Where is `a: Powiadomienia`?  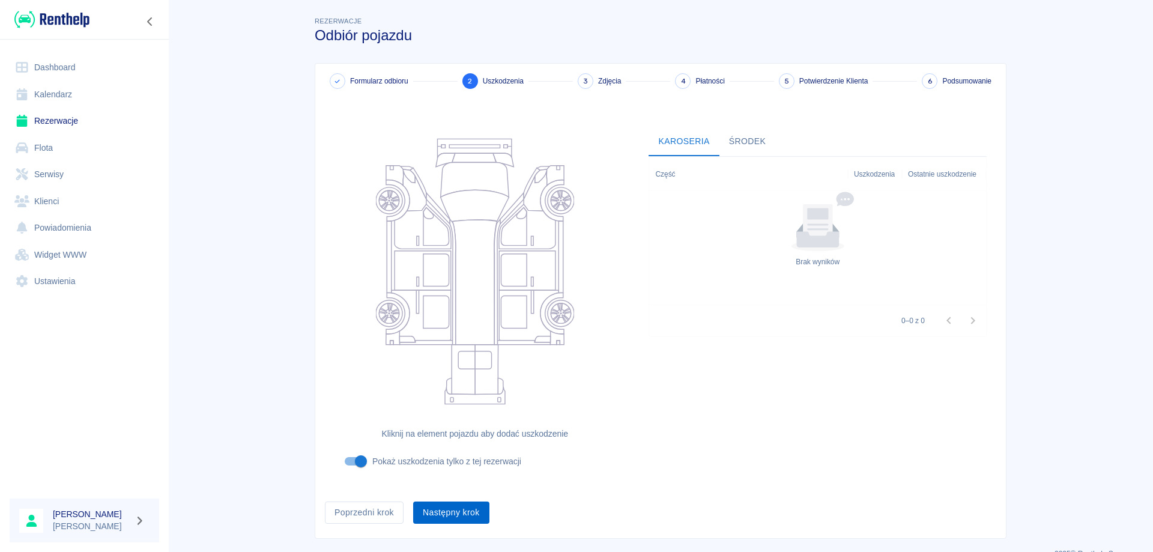
a: Powiadomienia is located at coordinates (84, 228).